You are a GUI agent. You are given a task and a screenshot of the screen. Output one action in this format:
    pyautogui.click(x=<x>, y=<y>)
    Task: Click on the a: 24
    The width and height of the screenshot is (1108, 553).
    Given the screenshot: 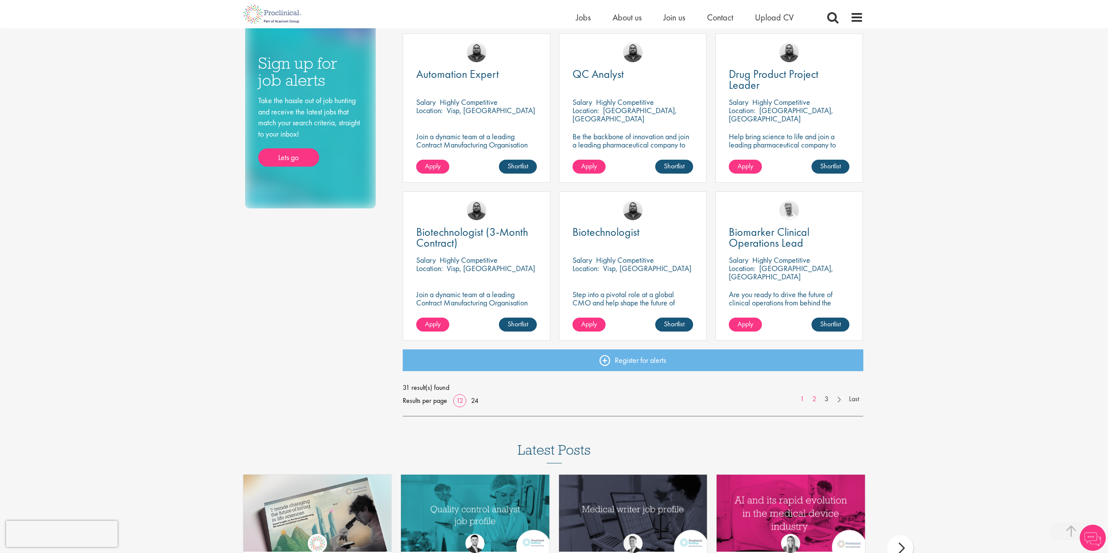 What is the action you would take?
    pyautogui.click(x=475, y=400)
    